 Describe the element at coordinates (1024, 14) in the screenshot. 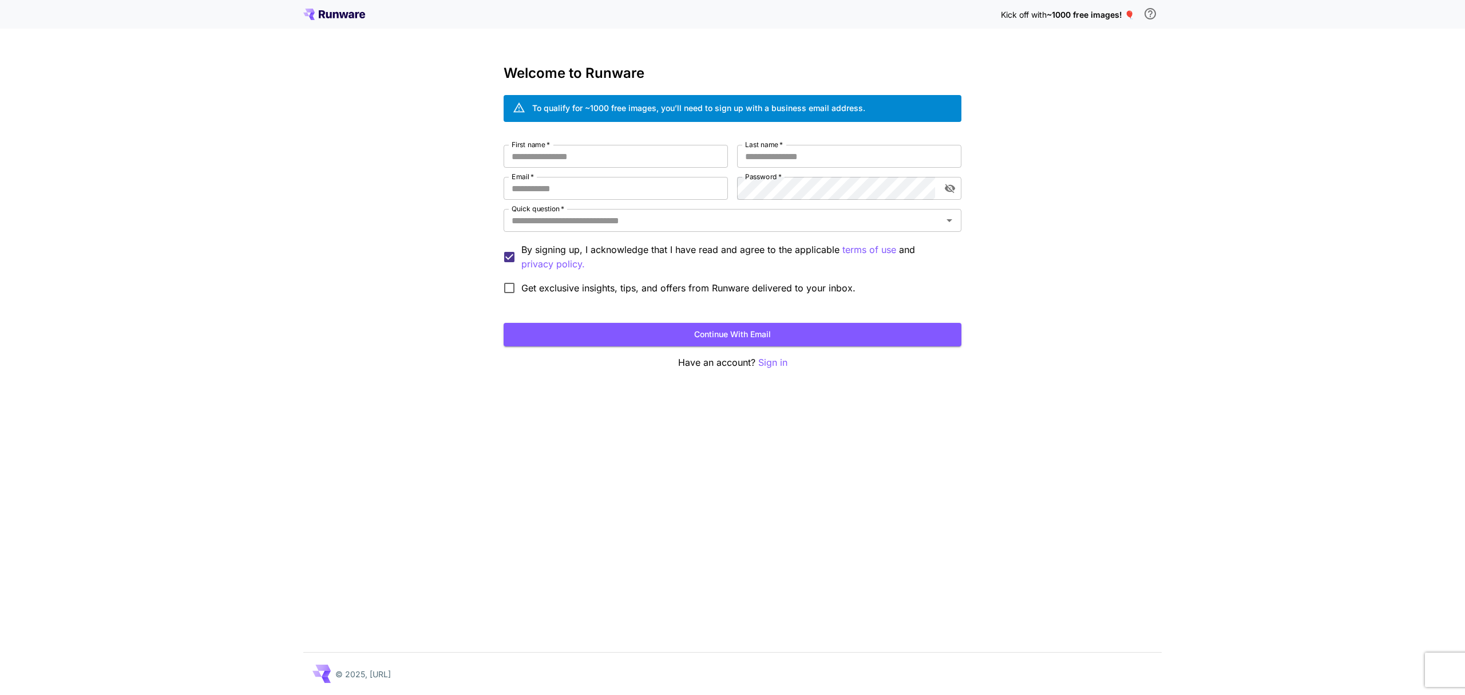

I see `span: Kick off with` at that location.